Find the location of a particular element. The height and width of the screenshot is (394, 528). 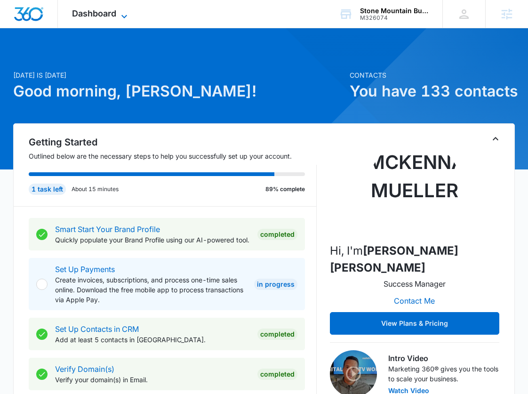

button: Contact Me is located at coordinates (414, 301).